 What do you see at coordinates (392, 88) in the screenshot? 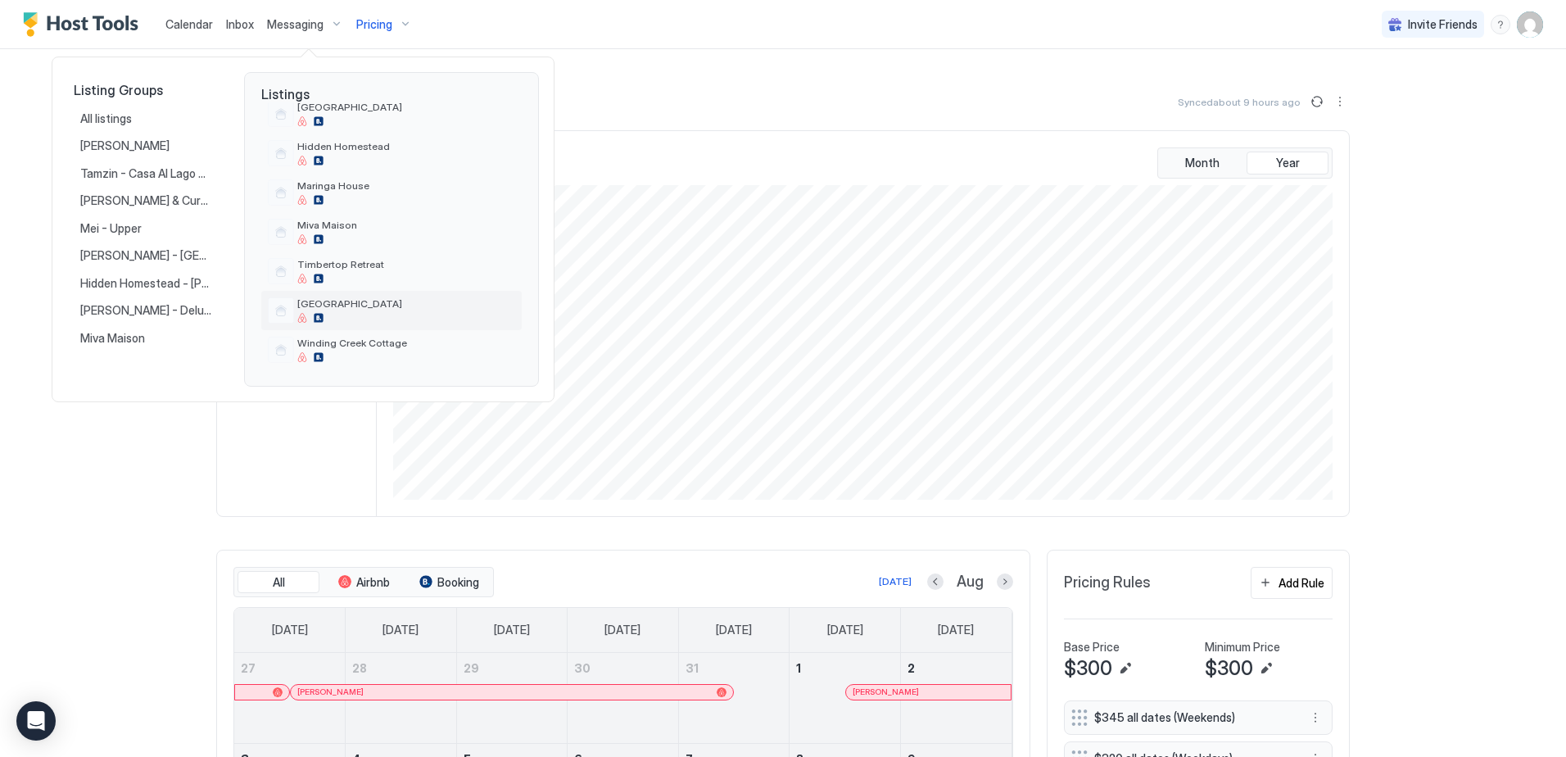
I see `span: Listings` at bounding box center [392, 88].